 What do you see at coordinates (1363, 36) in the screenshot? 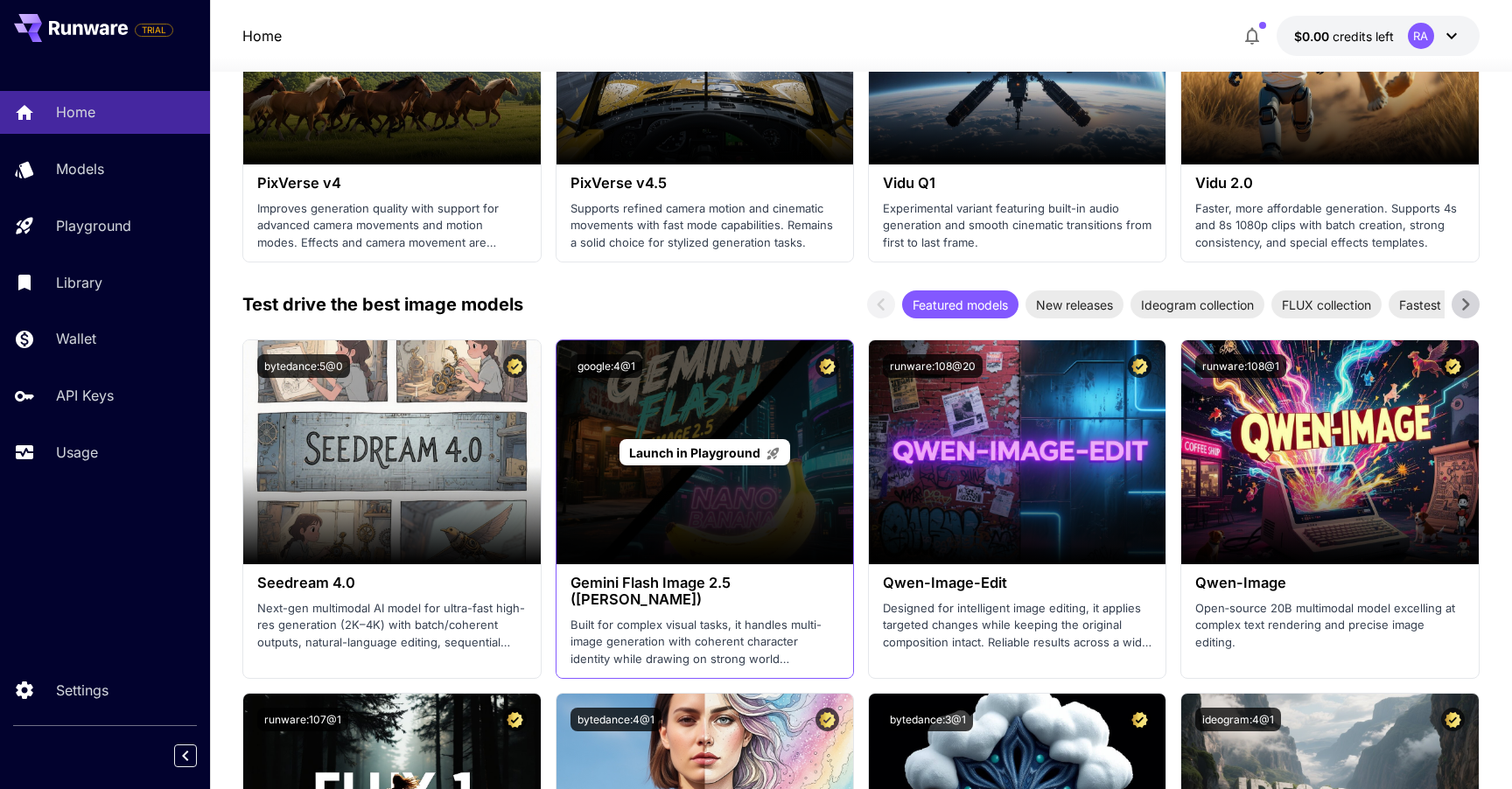
I see `span: credits left` at bounding box center [1363, 36].